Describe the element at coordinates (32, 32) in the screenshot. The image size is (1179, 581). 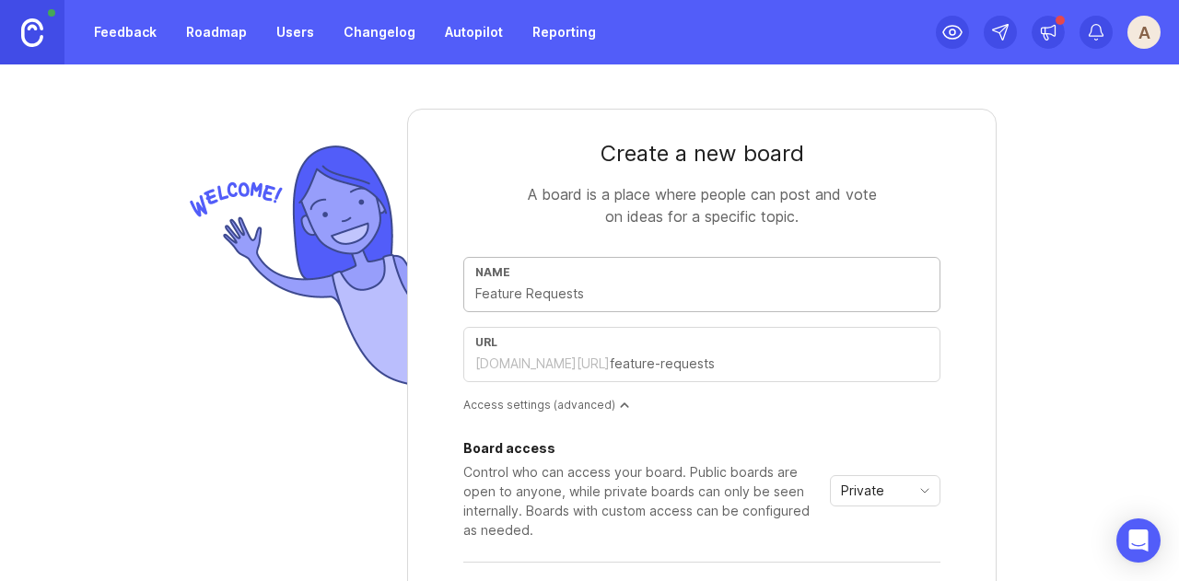
I see `img: Canny Home` at that location.